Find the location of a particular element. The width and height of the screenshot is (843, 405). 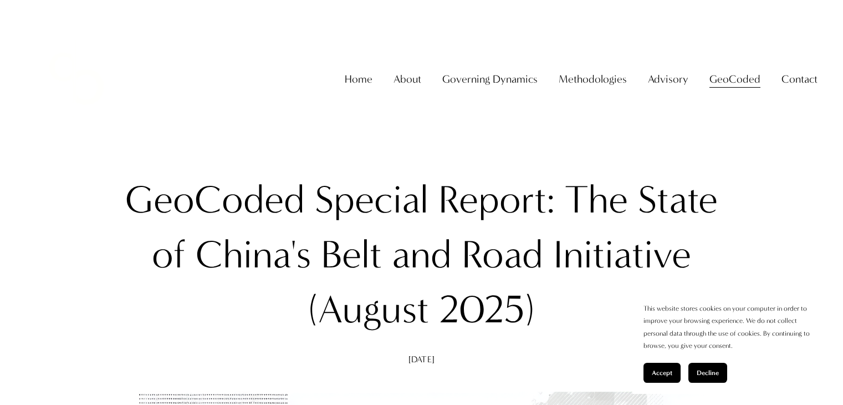

button: Accept is located at coordinates (662, 372).